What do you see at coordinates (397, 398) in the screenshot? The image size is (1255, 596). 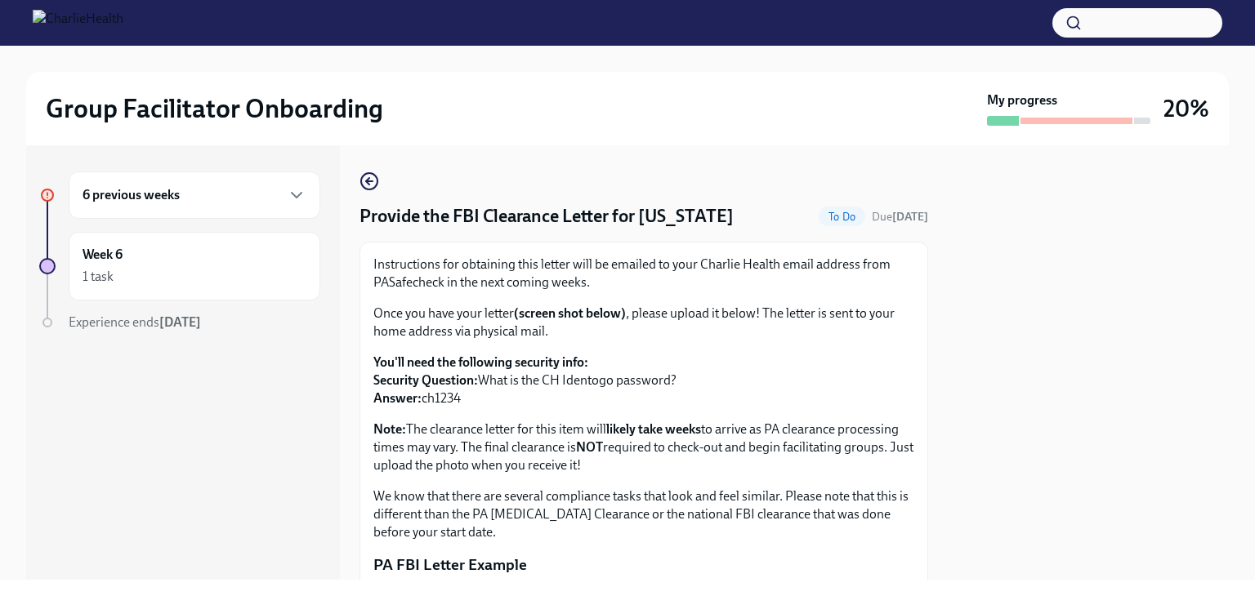 I see `strong: Answer:` at bounding box center [397, 398].